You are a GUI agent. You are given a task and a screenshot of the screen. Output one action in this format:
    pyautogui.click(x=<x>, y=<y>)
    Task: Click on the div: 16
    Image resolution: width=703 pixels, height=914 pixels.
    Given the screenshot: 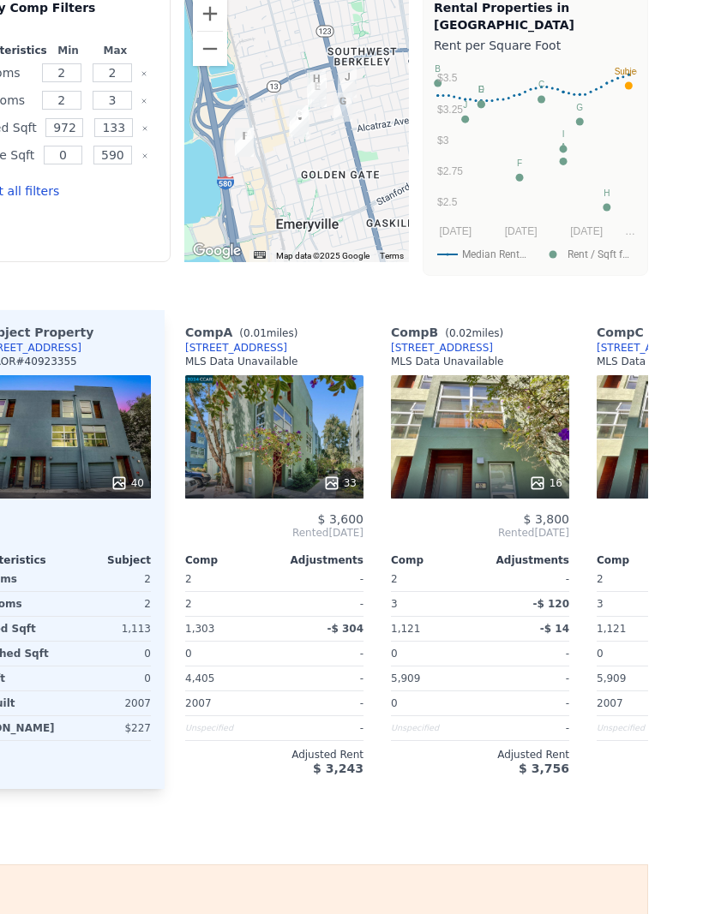 What is the action you would take?
    pyautogui.click(x=545, y=483)
    